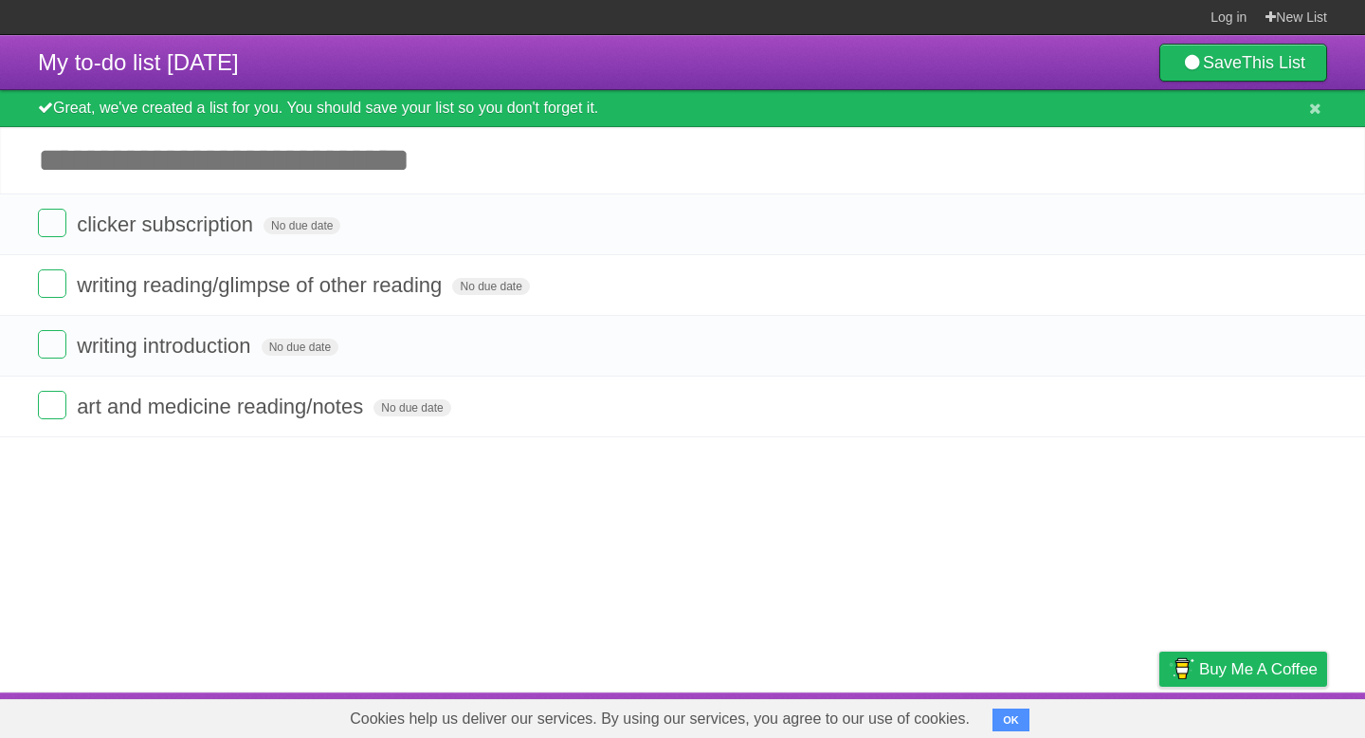  Describe the element at coordinates (927, 715) in the screenshot. I see `a: About` at that location.